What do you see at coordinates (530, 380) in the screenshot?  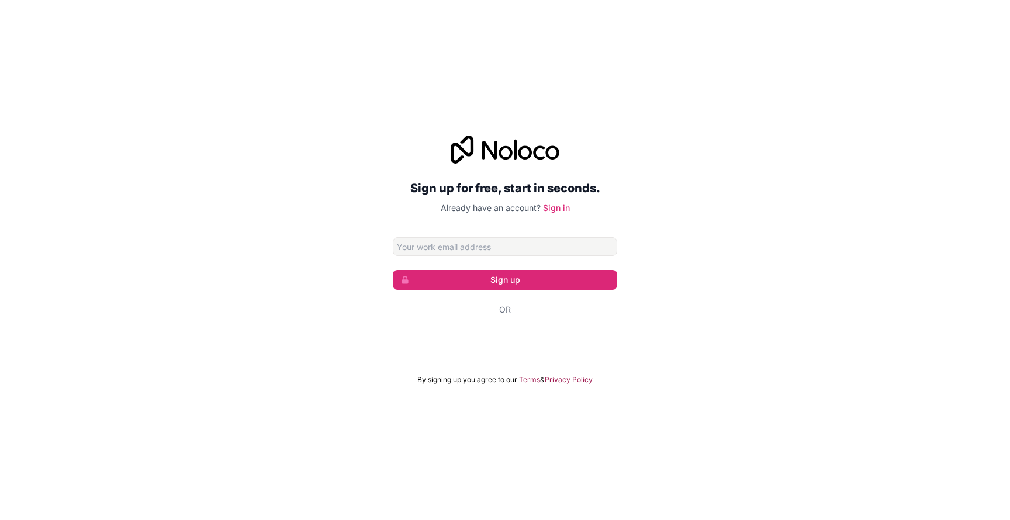 I see `a: Terms` at bounding box center [530, 380].